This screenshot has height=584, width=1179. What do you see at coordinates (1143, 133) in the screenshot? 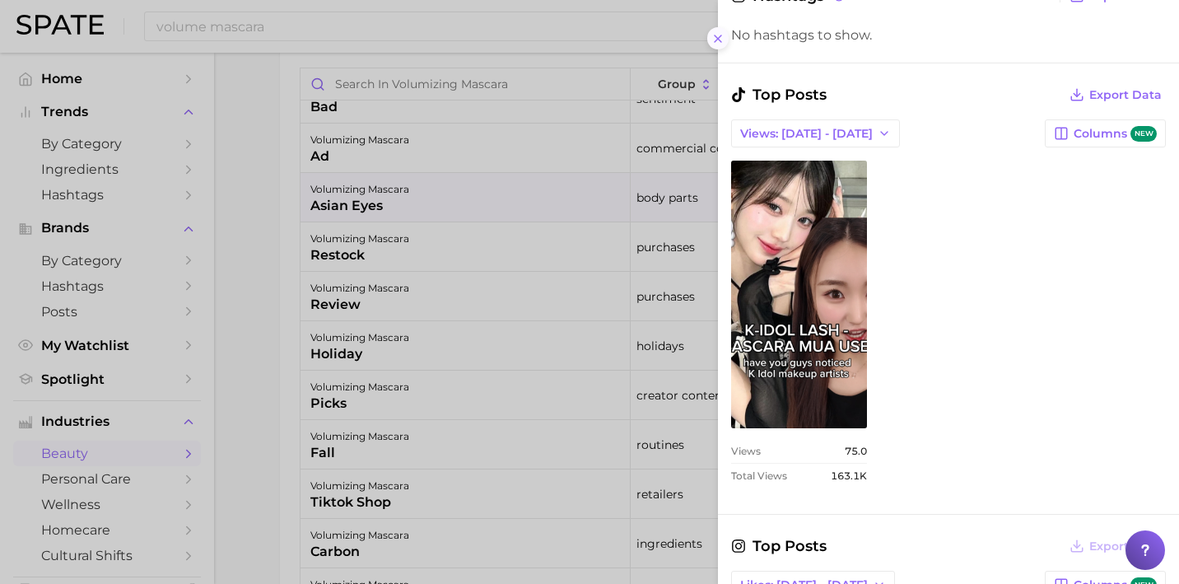
I see `span: new` at bounding box center [1143, 133].